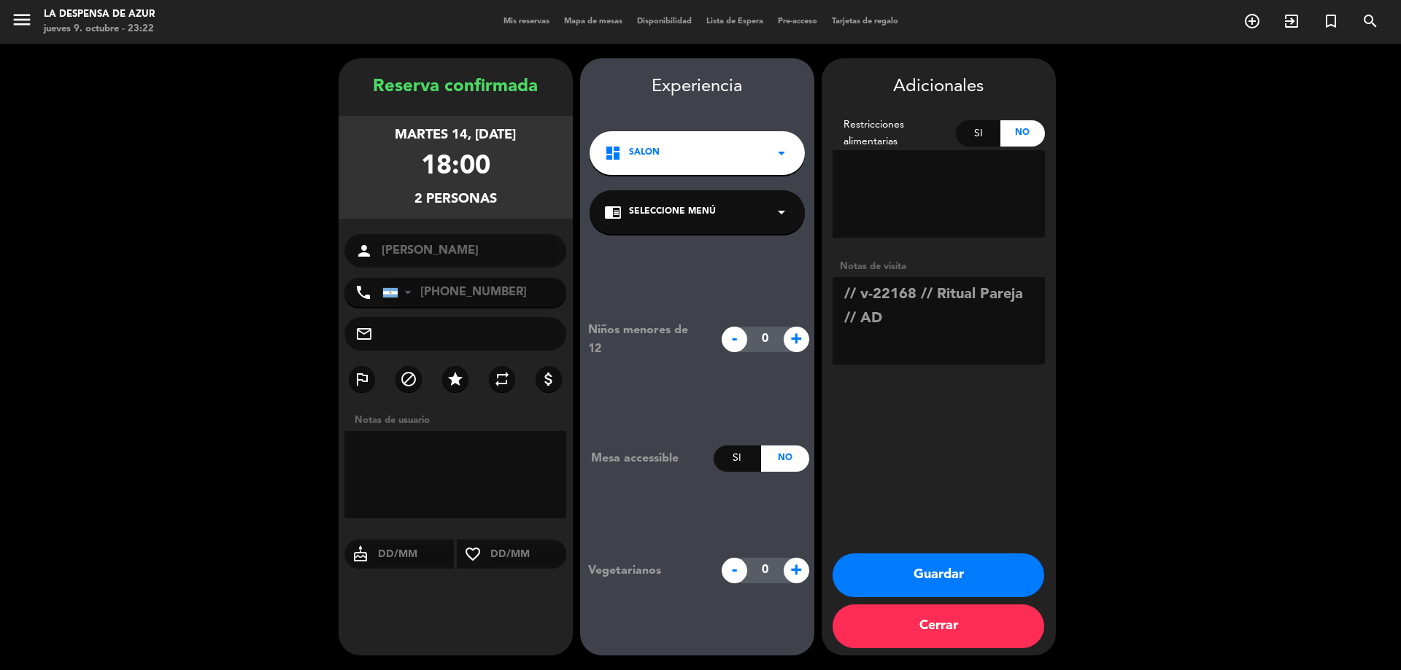 The height and width of the screenshot is (670, 1401). Describe the element at coordinates (22, 22) in the screenshot. I see `button: menu` at that location.